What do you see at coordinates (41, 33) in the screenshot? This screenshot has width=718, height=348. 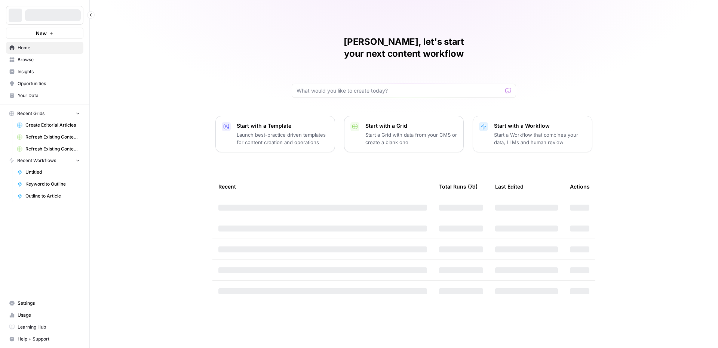 I see `span: New` at bounding box center [41, 33].